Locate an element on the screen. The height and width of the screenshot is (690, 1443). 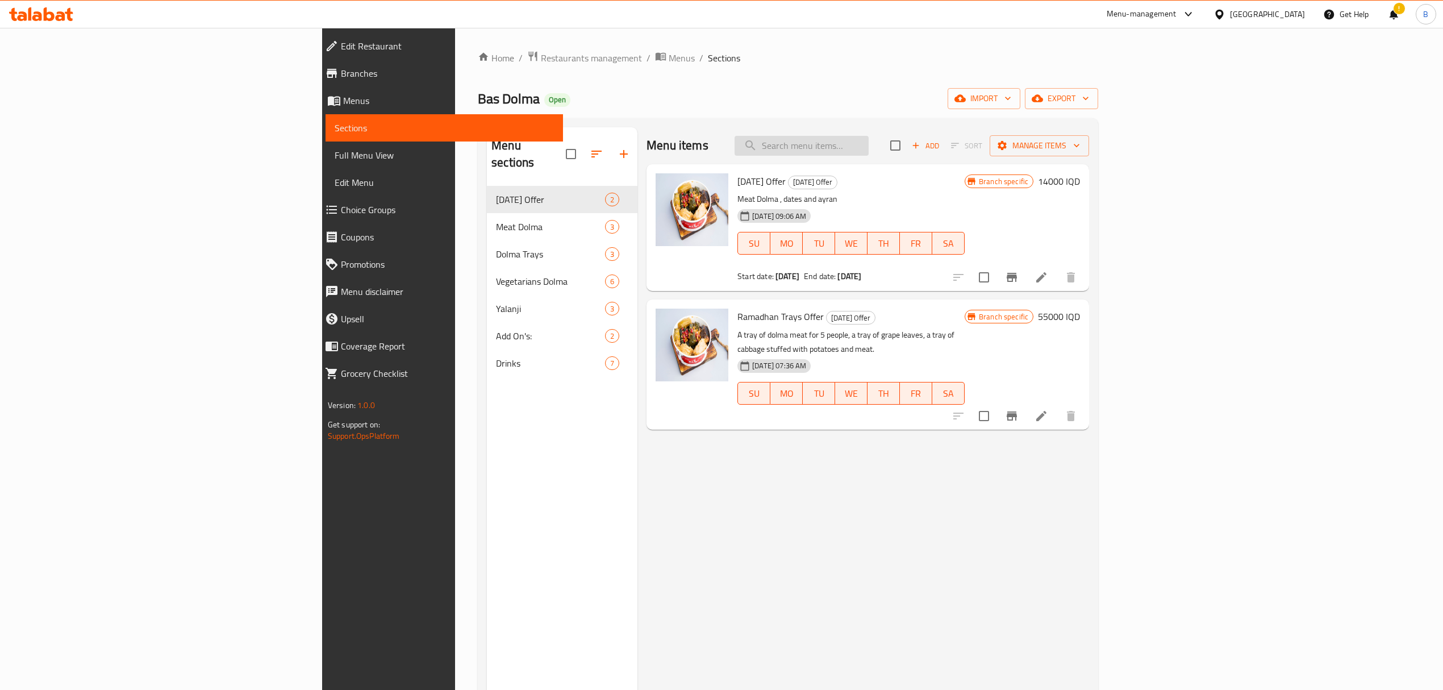
span: Dolma Trays is located at coordinates (550, 254).